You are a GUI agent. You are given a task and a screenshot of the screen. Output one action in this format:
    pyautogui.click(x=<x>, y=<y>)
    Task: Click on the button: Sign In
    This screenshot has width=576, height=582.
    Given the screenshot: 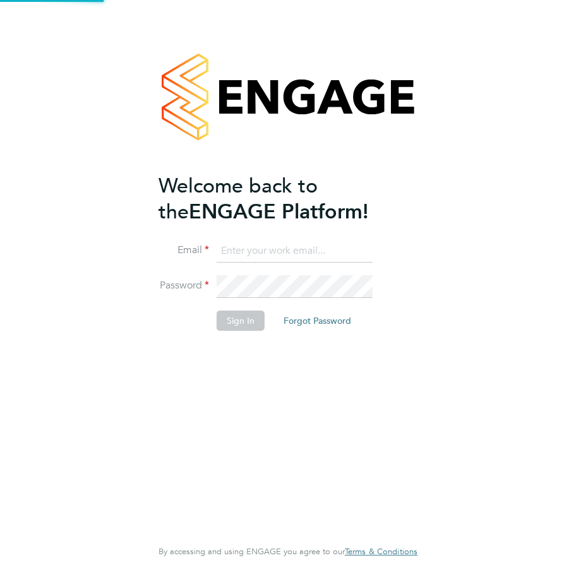 What is the action you would take?
    pyautogui.click(x=241, y=321)
    